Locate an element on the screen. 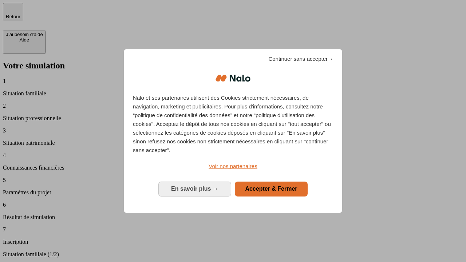  p: Nalo et ses partenaires utilisent des Cookies strictement nécessaires, de navigation, marketing e... is located at coordinates (233, 124).